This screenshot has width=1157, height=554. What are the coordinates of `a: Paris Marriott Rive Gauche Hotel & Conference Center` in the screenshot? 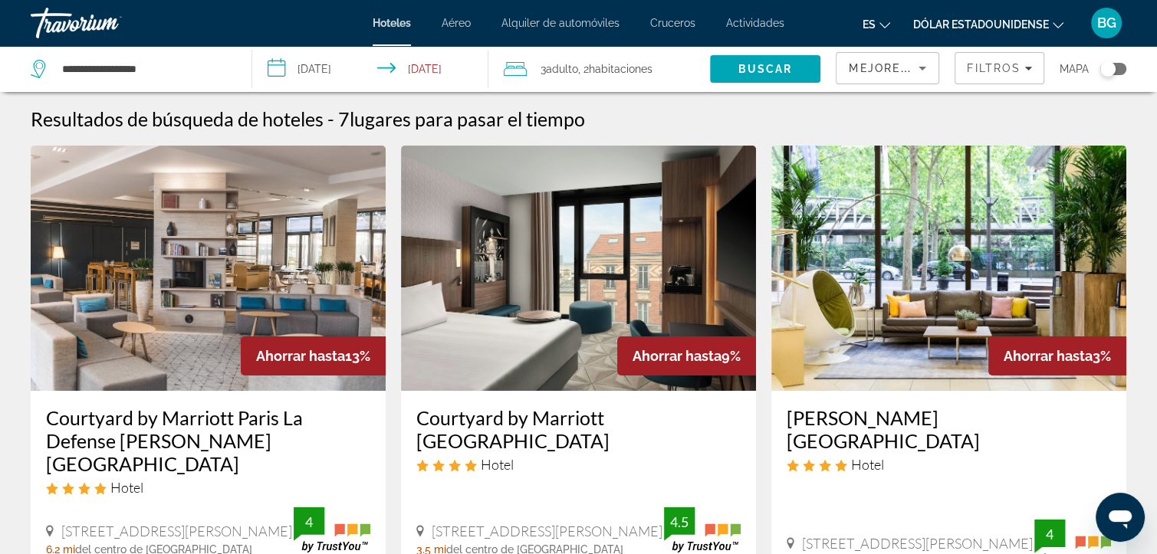 It's located at (948, 268).